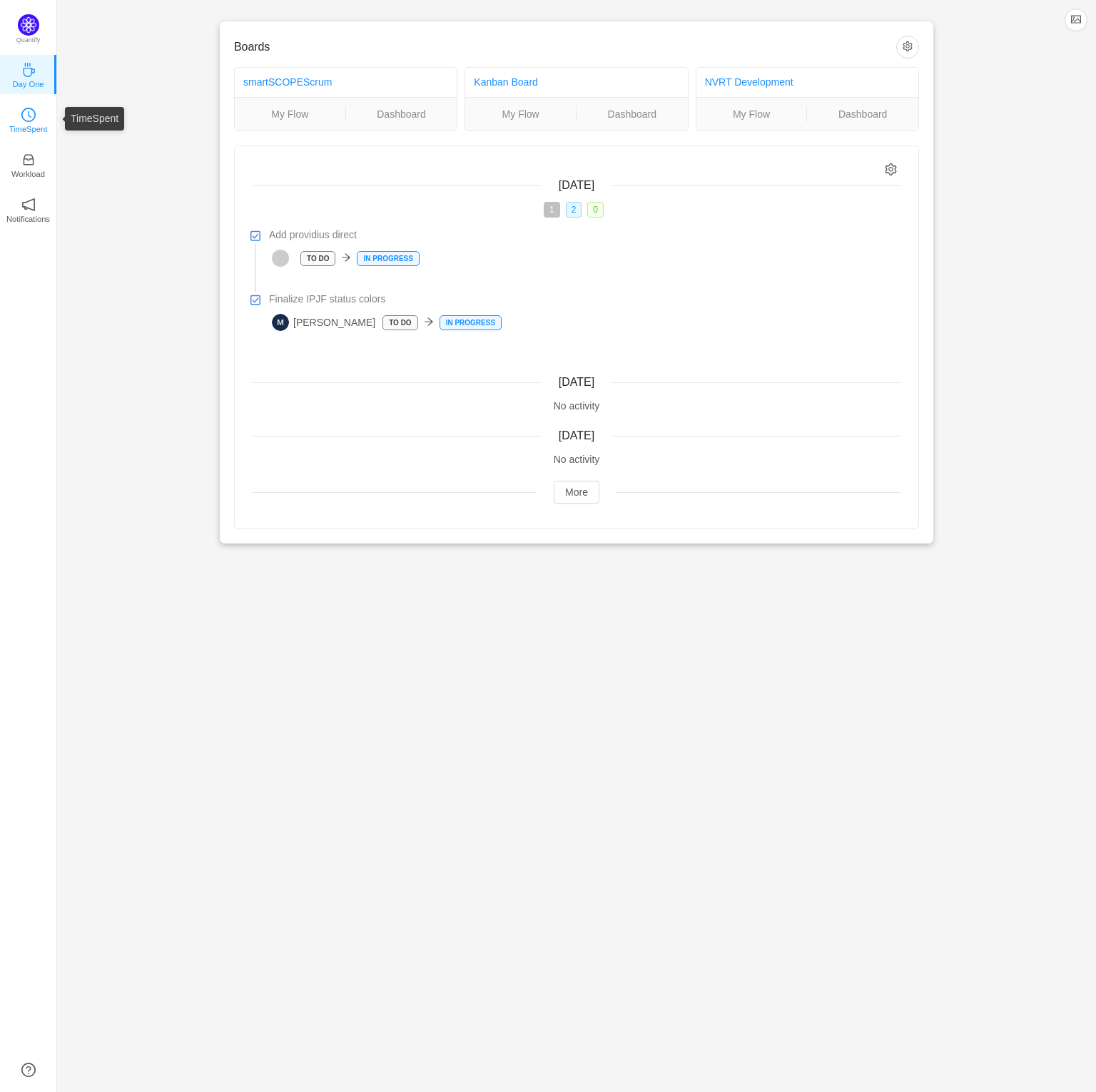  Describe the element at coordinates (28, 160) in the screenshot. I see `i: icon: inbox` at that location.